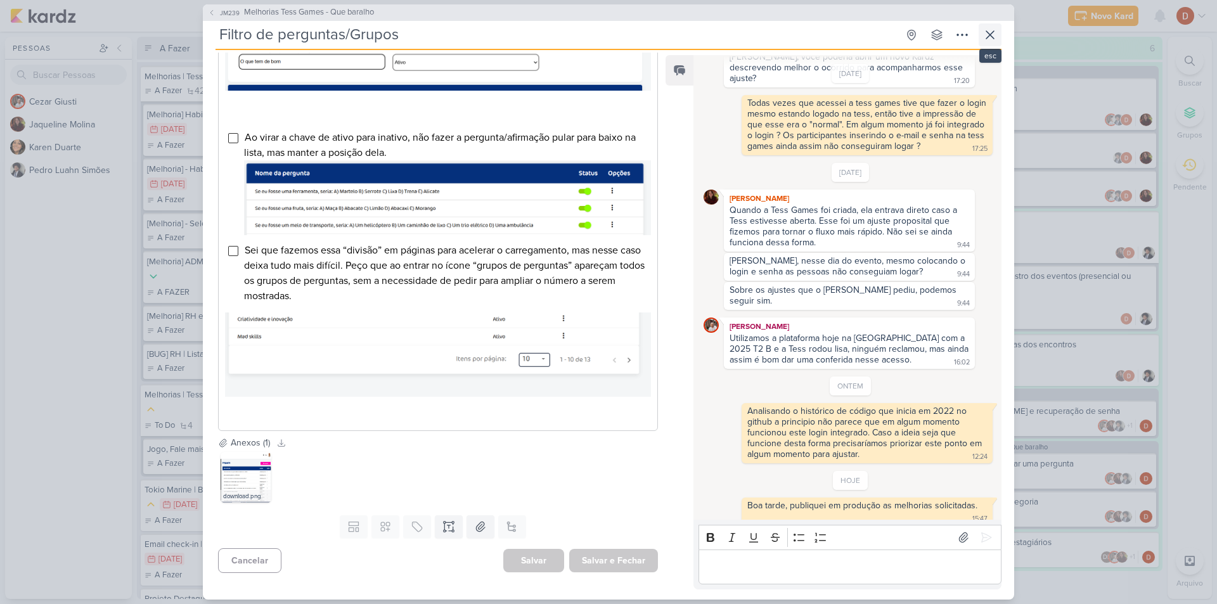  I want to click on img: Zdvex4oiQDAAAAAASUVORK5CYII=, so click(438, 55).